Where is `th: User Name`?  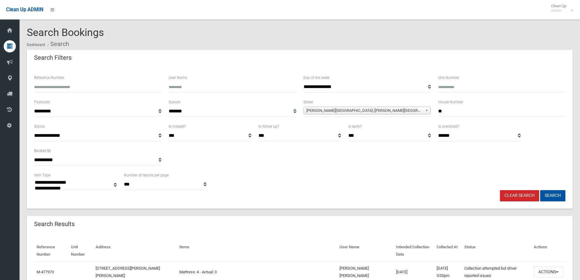 th: User Name is located at coordinates (365, 250).